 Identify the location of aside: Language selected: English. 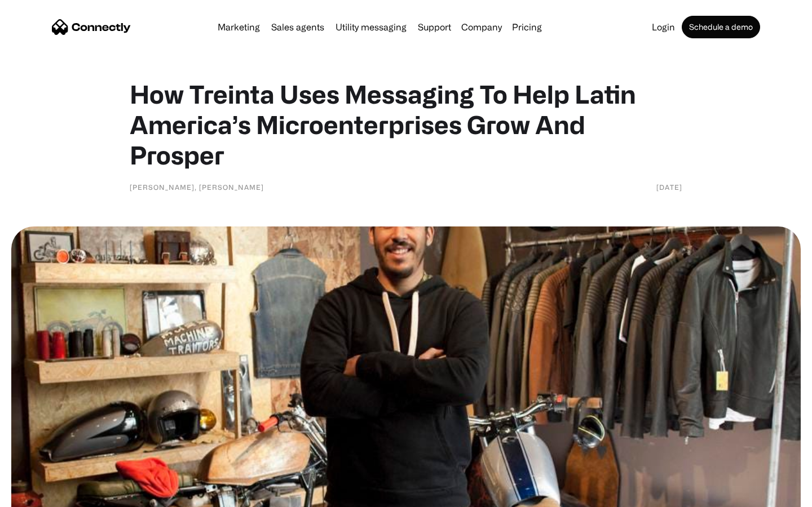
(39, 496).